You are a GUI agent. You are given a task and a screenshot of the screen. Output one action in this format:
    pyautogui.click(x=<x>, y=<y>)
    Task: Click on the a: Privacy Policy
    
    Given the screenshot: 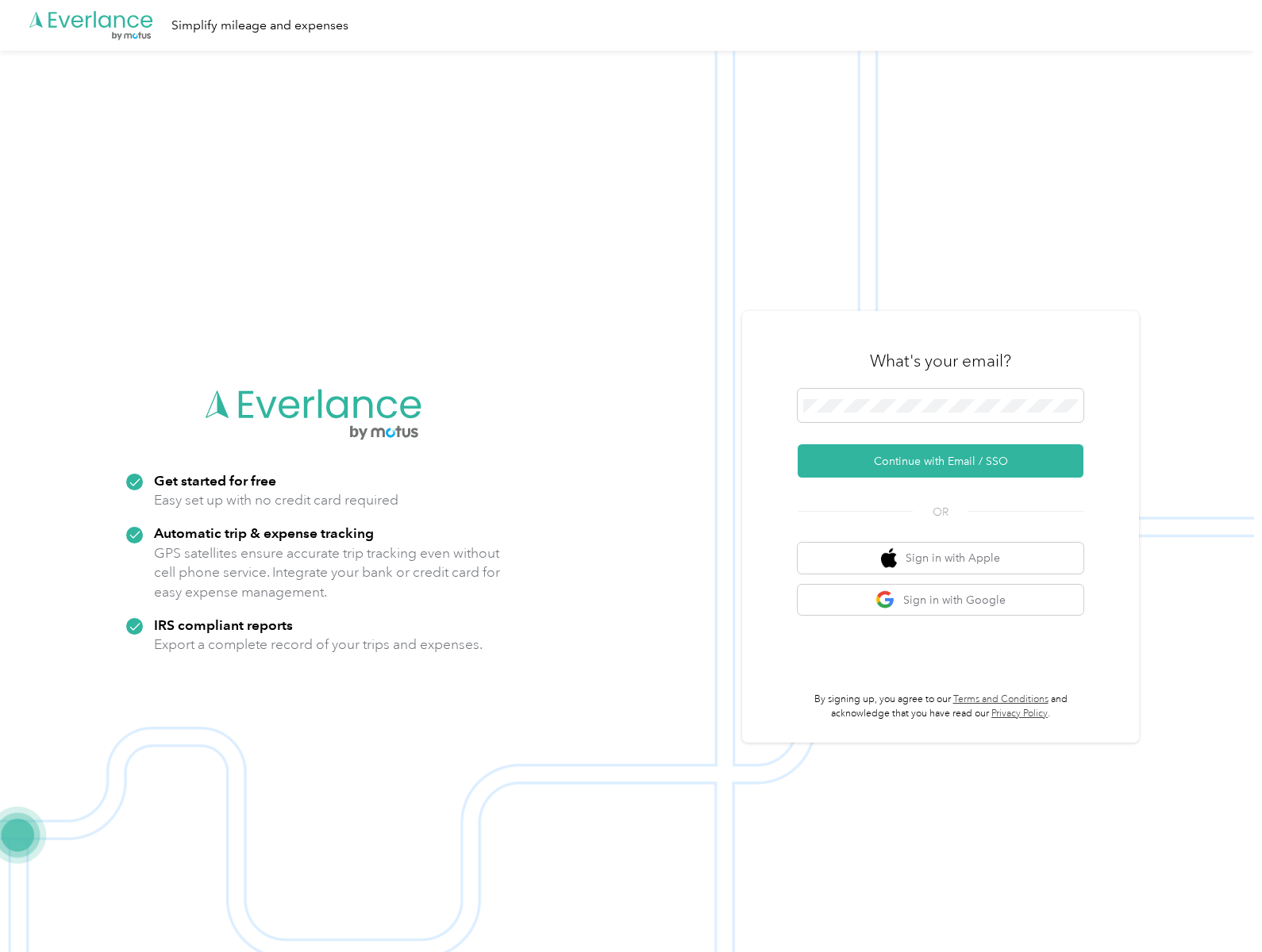 What is the action you would take?
    pyautogui.click(x=1019, y=713)
    